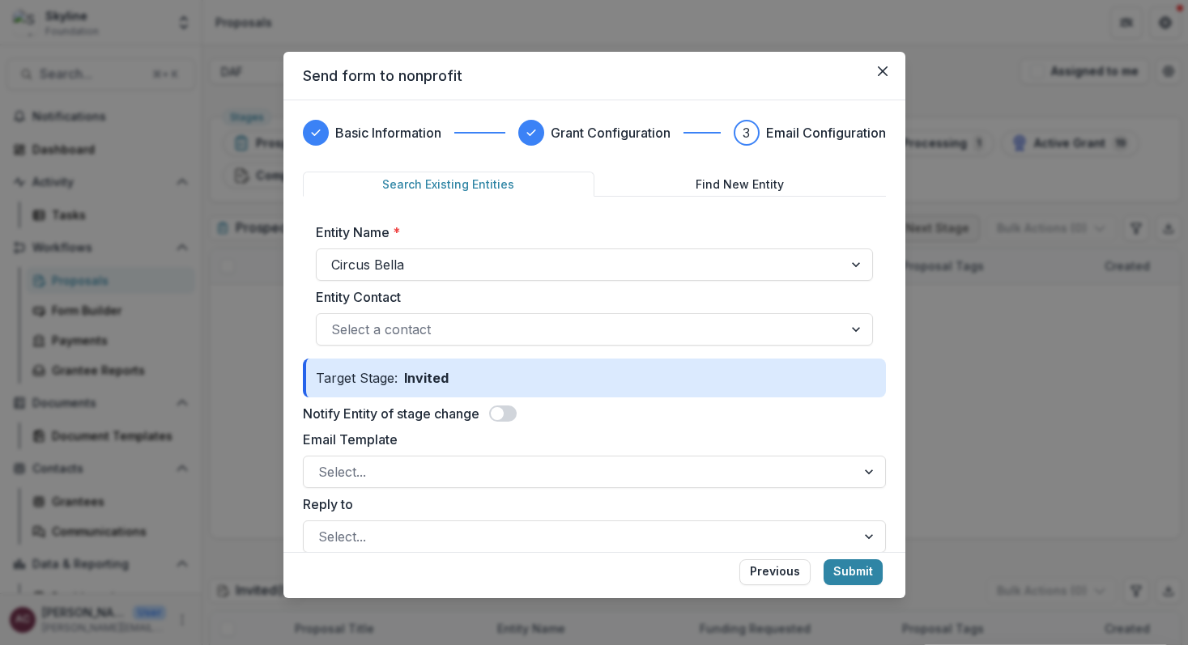 The image size is (1188, 645). What do you see at coordinates (611, 133) in the screenshot?
I see `h3: Grant Configuration` at bounding box center [611, 133].